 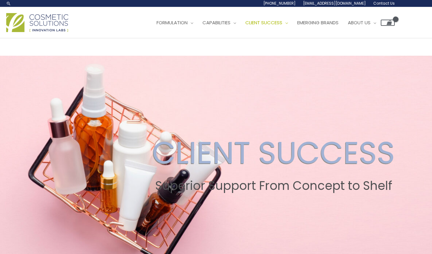 What do you see at coordinates (37, 22) in the screenshot?
I see `img: Cosmetic Solutions Logo` at bounding box center [37, 22].